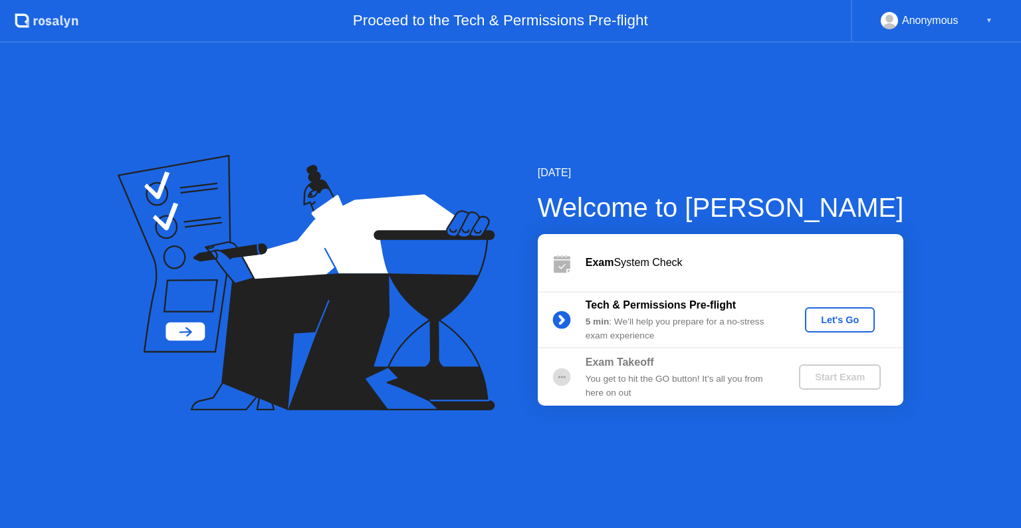 Image resolution: width=1021 pixels, height=528 pixels. What do you see at coordinates (839, 320) in the screenshot?
I see `div: Let's Go` at bounding box center [839, 320].